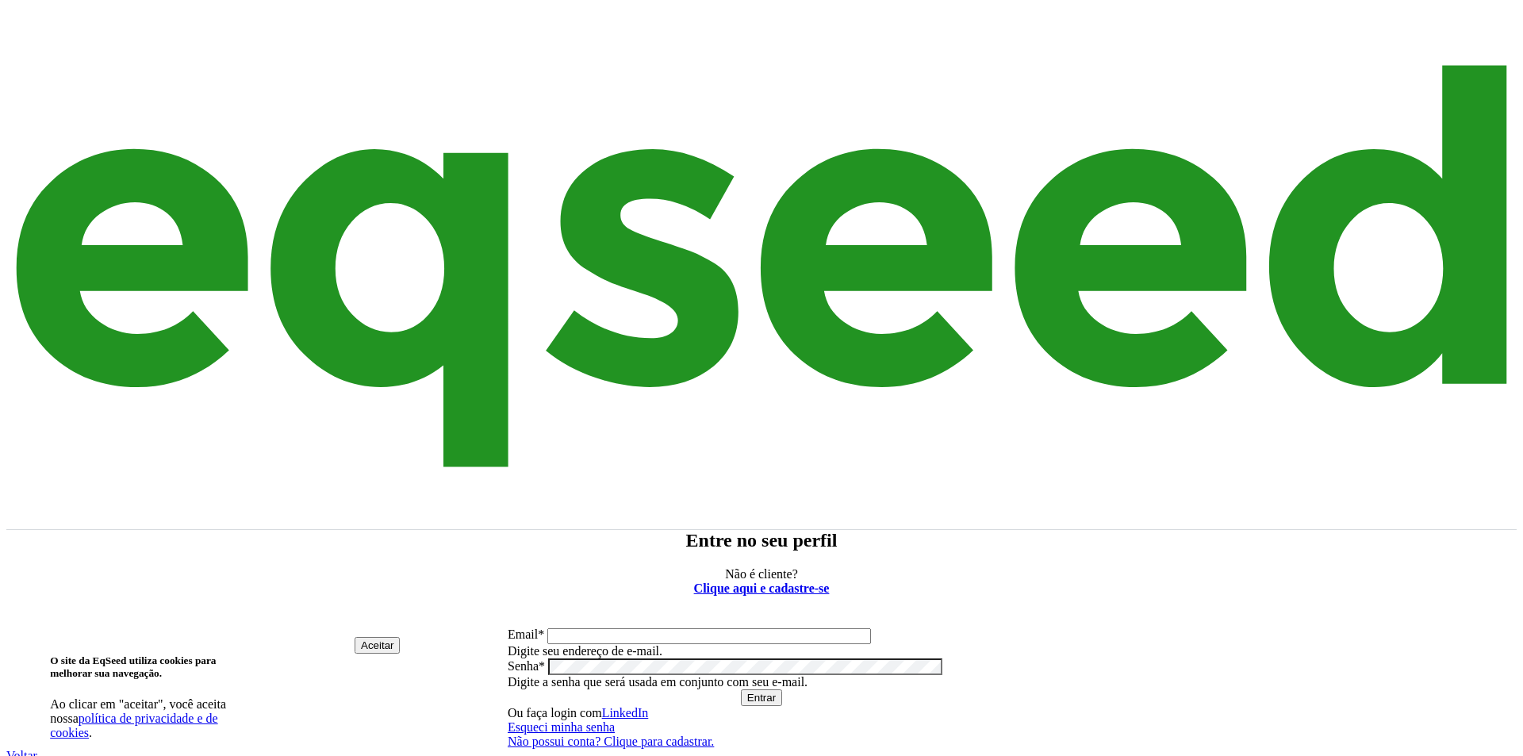 The height and width of the screenshot is (756, 1523). I want to click on div: Digite a senha que será usada em conjunto com seu e-mail., so click(761, 682).